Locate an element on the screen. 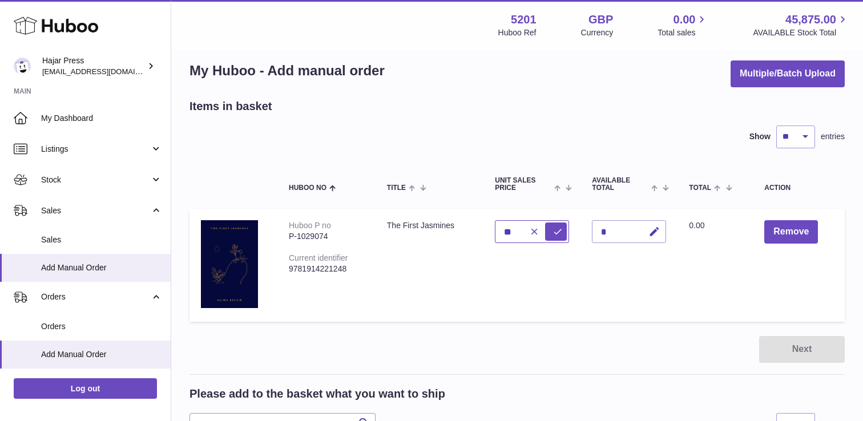 This screenshot has height=421, width=863. button: Multiple/Batch Upload is located at coordinates (787, 74).